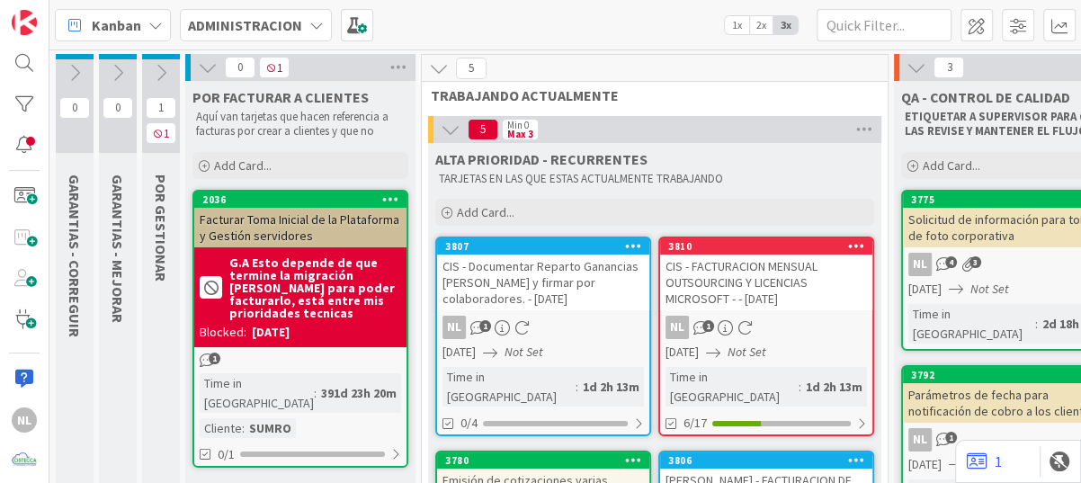 The image size is (1081, 483). What do you see at coordinates (281, 97) in the screenshot?
I see `span: POR FACTURAR A CLIENTES` at bounding box center [281, 97].